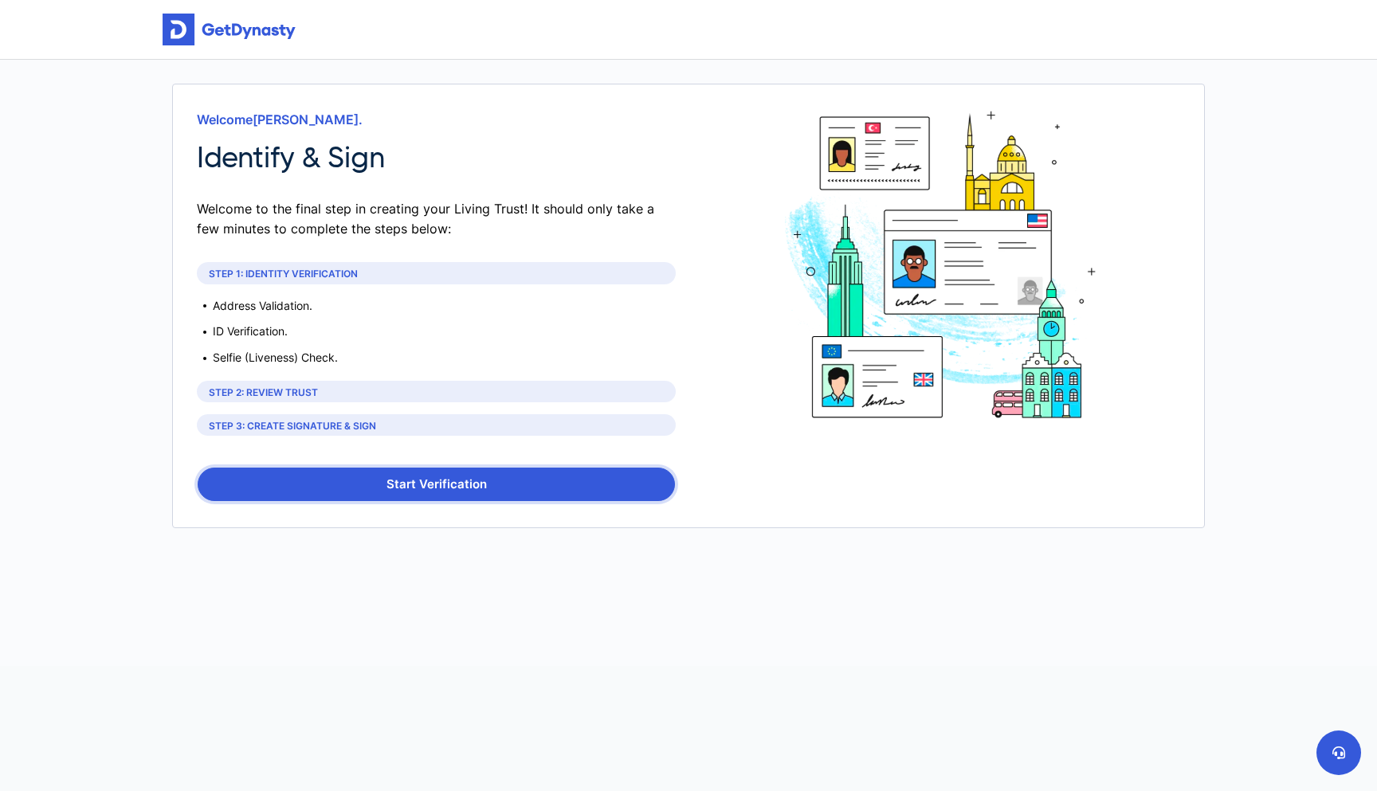 This screenshot has width=1377, height=791. I want to click on img: Identity Verification and Signing, so click(941, 266).